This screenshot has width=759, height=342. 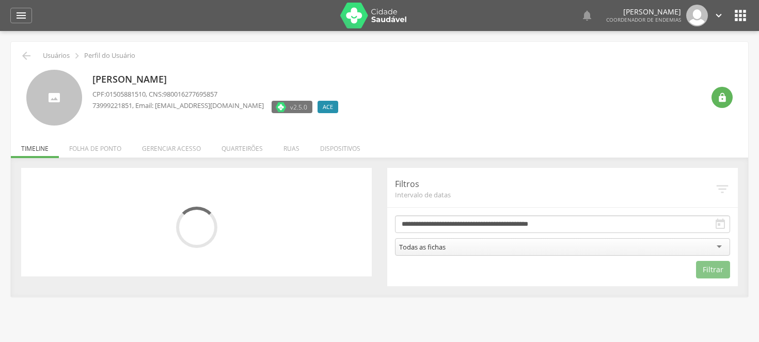 I want to click on p: Usuários, so click(x=56, y=56).